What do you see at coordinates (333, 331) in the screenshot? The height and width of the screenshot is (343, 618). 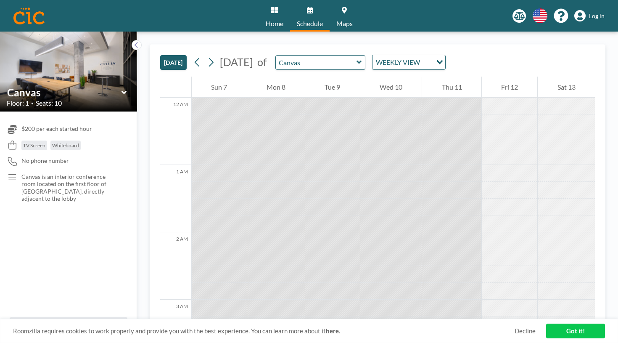 I see `a: here.` at bounding box center [333, 331].